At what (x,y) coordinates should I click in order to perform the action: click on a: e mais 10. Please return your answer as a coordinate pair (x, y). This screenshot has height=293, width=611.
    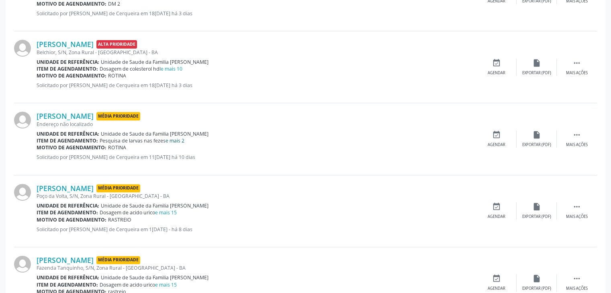
    Looking at the image, I should click on (172, 69).